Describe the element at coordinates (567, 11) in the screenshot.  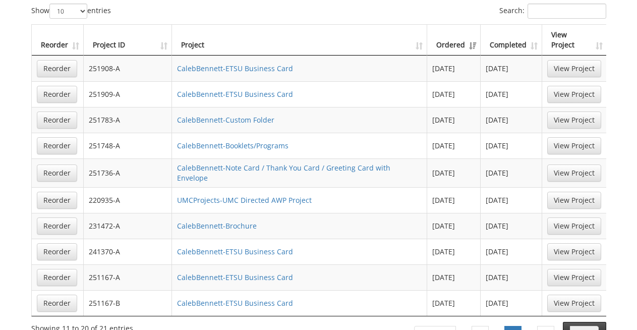
I see `input: Search:` at that location.